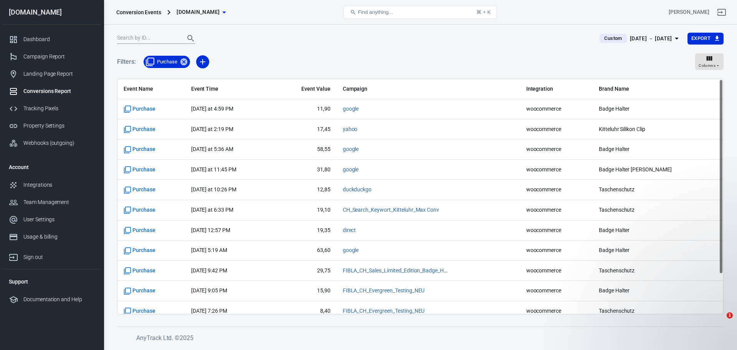 The image size is (737, 350). I want to click on span: 29,75, so click(305, 271).